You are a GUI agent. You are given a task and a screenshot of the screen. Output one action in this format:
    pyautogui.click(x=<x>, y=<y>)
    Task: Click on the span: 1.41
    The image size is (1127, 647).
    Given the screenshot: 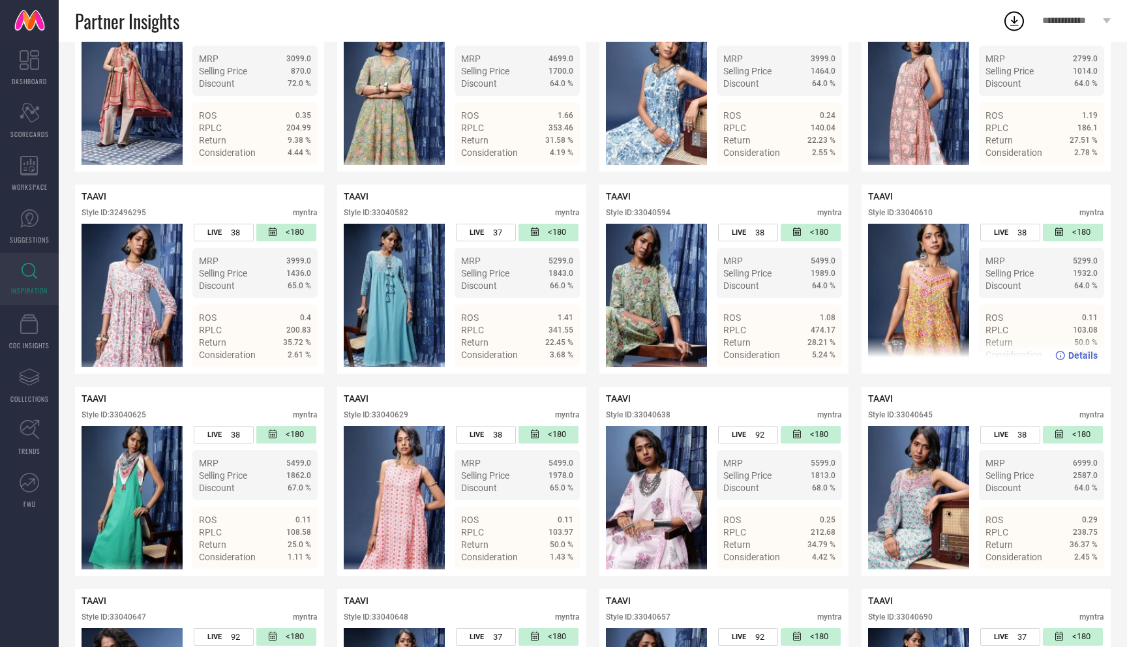 What is the action you would take?
    pyautogui.click(x=566, y=318)
    